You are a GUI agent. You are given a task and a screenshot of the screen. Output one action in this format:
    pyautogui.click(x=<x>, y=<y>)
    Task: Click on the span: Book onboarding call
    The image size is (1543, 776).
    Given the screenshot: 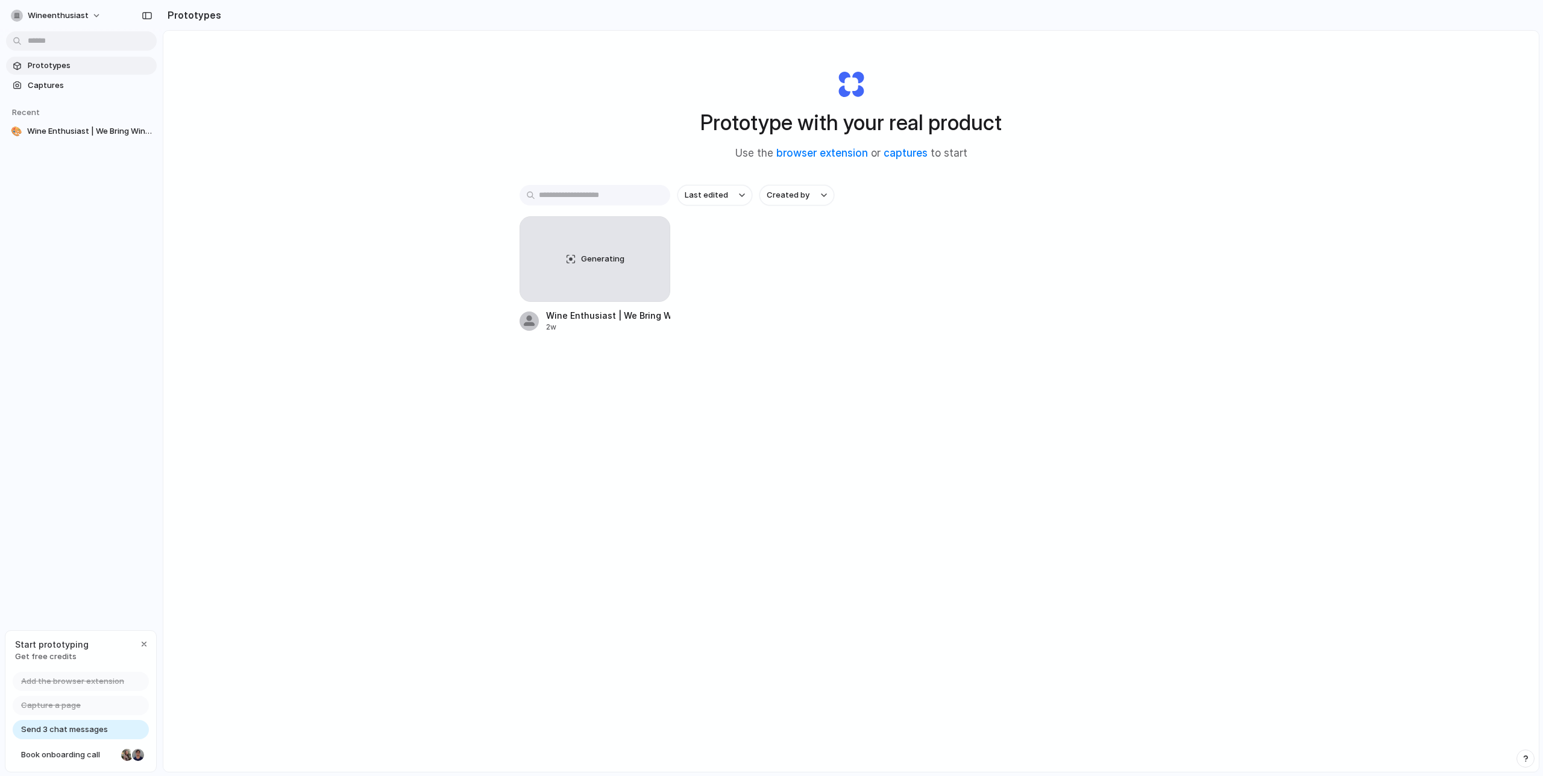 What is the action you would take?
    pyautogui.click(x=69, y=755)
    